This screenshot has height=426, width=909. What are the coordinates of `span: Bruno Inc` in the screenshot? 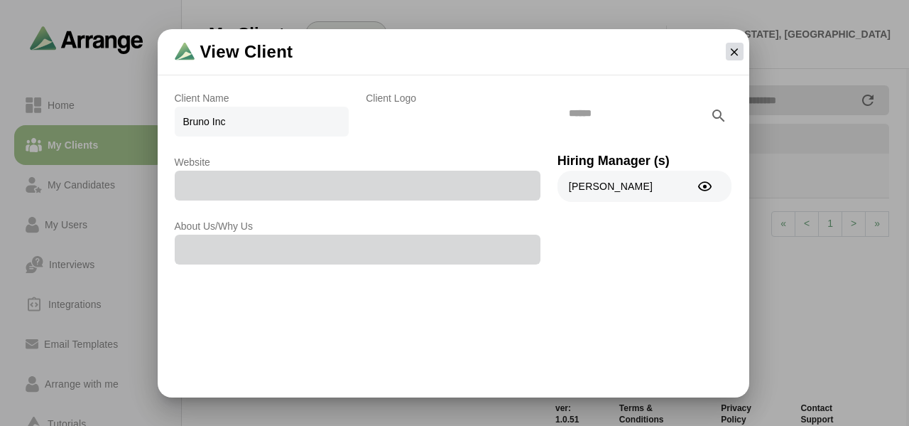 It's located at (262, 121).